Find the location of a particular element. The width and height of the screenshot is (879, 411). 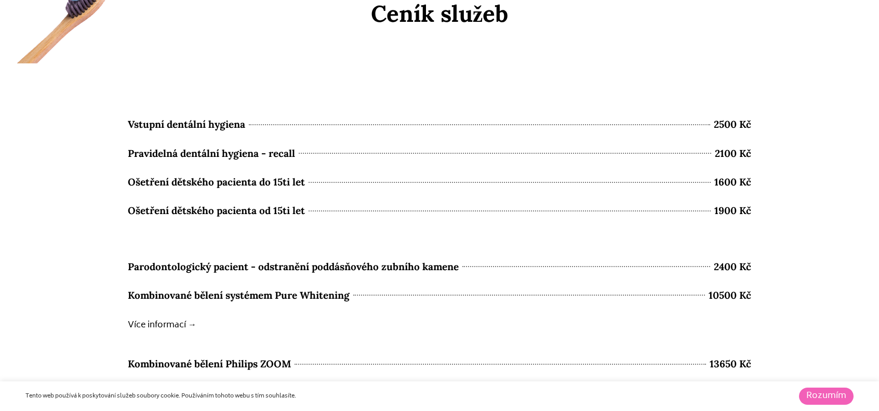

span: 1900 Kč is located at coordinates (732, 210).